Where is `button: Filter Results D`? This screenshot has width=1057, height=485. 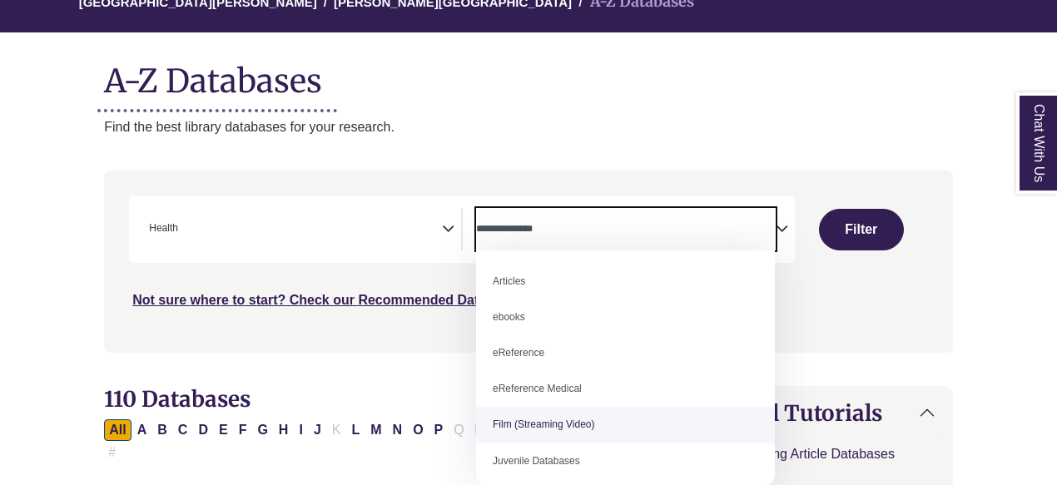
button: Filter Results D is located at coordinates (203, 430).